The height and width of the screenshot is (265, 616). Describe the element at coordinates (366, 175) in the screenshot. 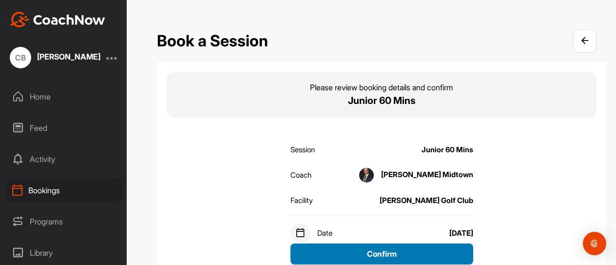

I see `img: square_cdd34188dfbe35162ae2611faf3b6788.jpg` at that location.